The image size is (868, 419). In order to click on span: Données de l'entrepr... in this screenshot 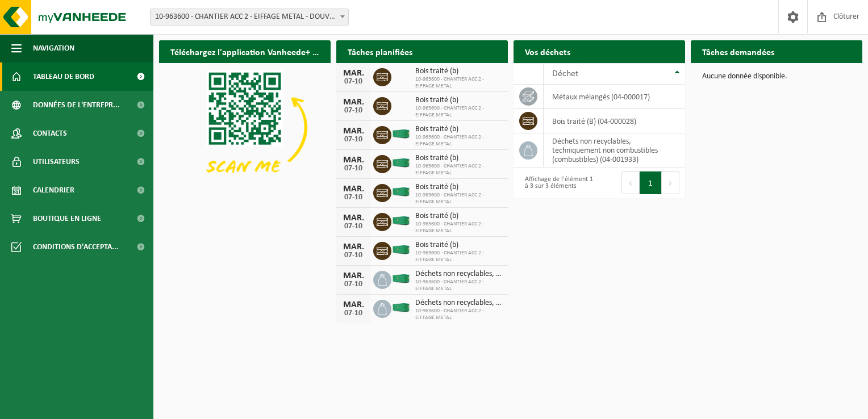, I will do `click(76, 105)`.